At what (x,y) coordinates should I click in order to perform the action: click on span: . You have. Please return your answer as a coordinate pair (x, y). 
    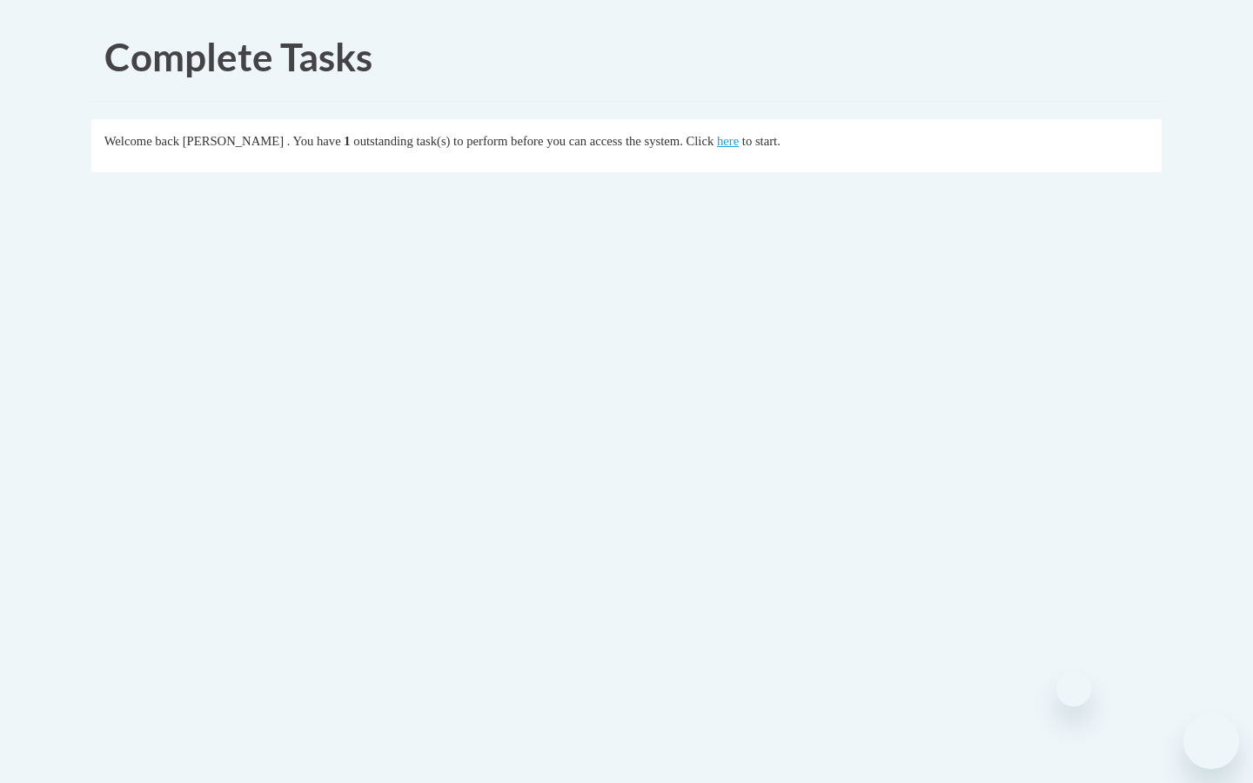
    Looking at the image, I should click on (314, 141).